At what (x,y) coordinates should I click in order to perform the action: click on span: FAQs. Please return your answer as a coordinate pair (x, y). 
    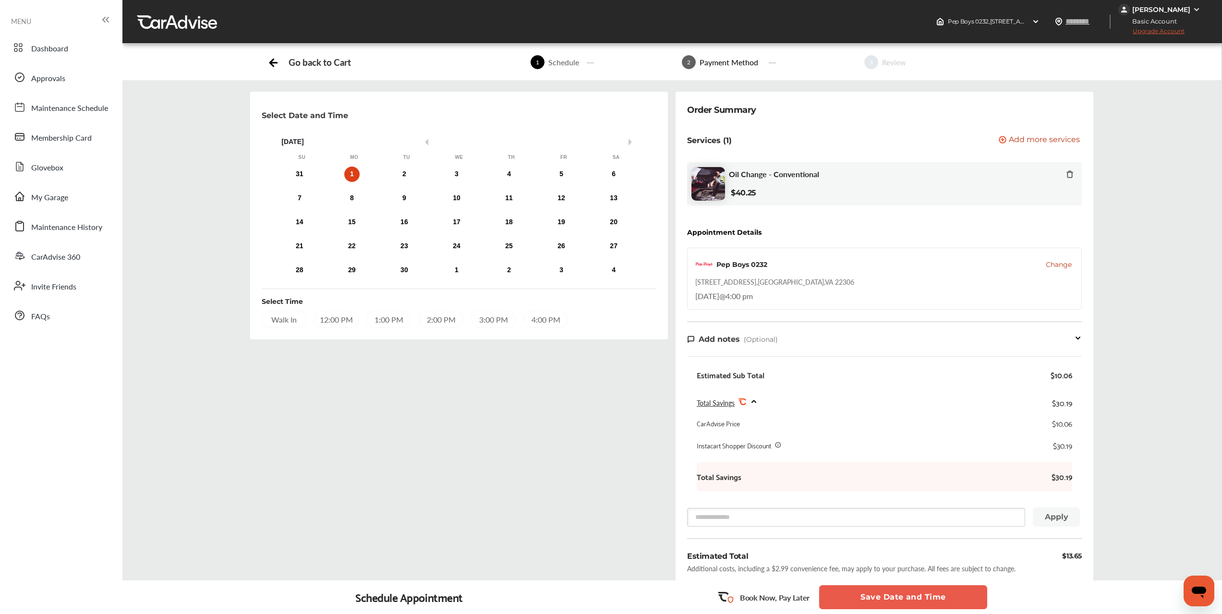
    Looking at the image, I should click on (40, 317).